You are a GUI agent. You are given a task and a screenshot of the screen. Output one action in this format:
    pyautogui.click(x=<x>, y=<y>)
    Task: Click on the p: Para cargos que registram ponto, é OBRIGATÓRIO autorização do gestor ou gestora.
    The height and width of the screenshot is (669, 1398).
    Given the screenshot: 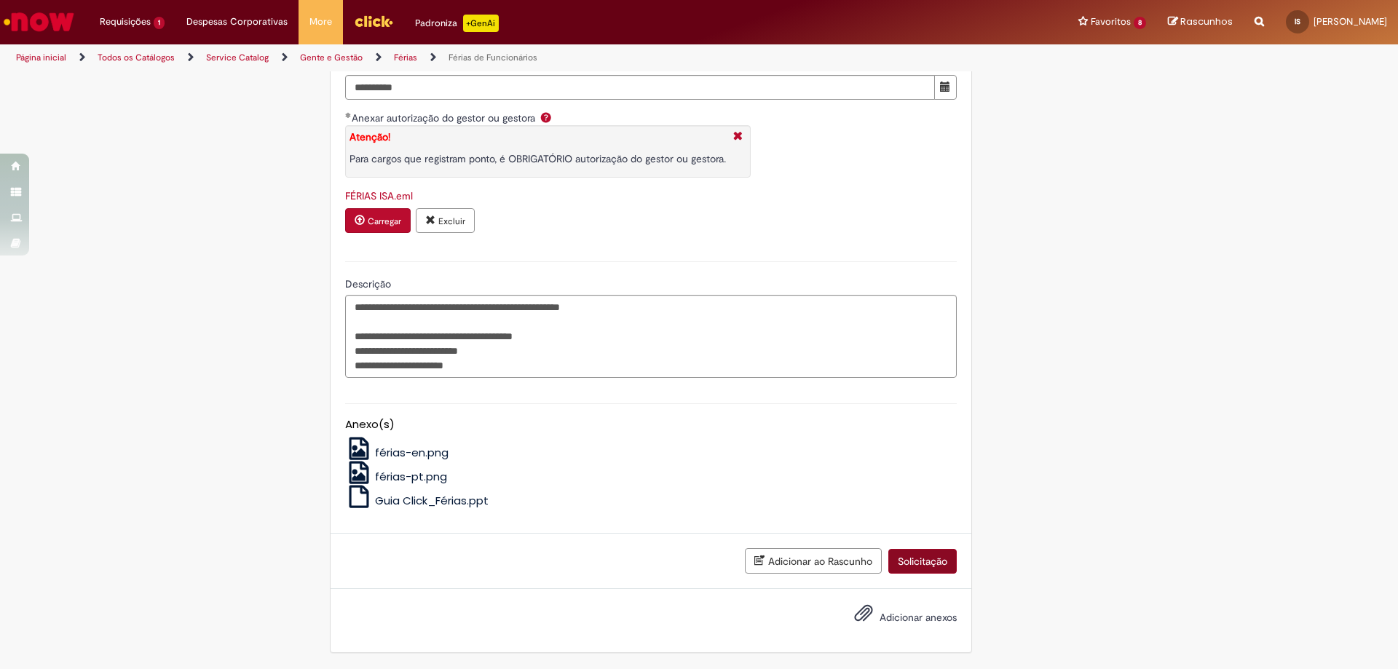 What is the action you would take?
    pyautogui.click(x=537, y=159)
    